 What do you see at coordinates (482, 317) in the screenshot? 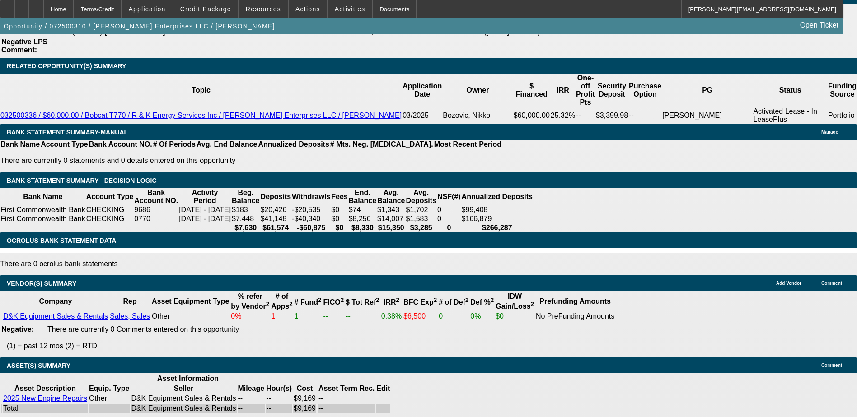
I see `td: 0%` at bounding box center [482, 317].